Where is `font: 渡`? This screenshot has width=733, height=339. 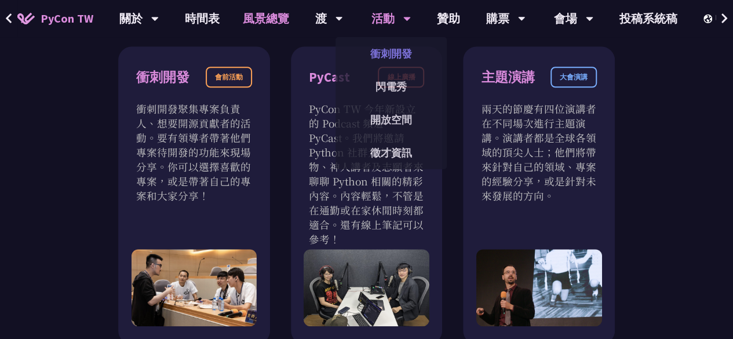
font: 渡 is located at coordinates (321, 18).